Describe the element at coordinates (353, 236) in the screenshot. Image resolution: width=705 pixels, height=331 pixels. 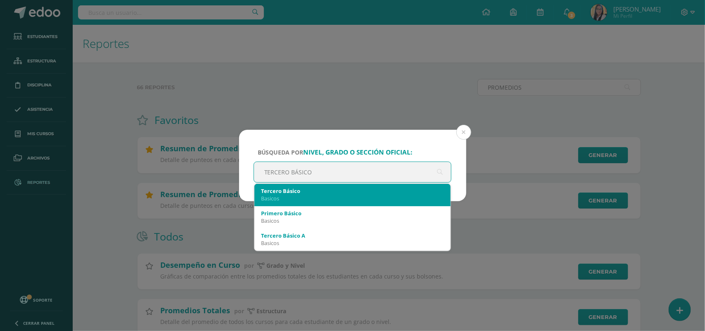
I see `div: Tercero Básico A` at that location.